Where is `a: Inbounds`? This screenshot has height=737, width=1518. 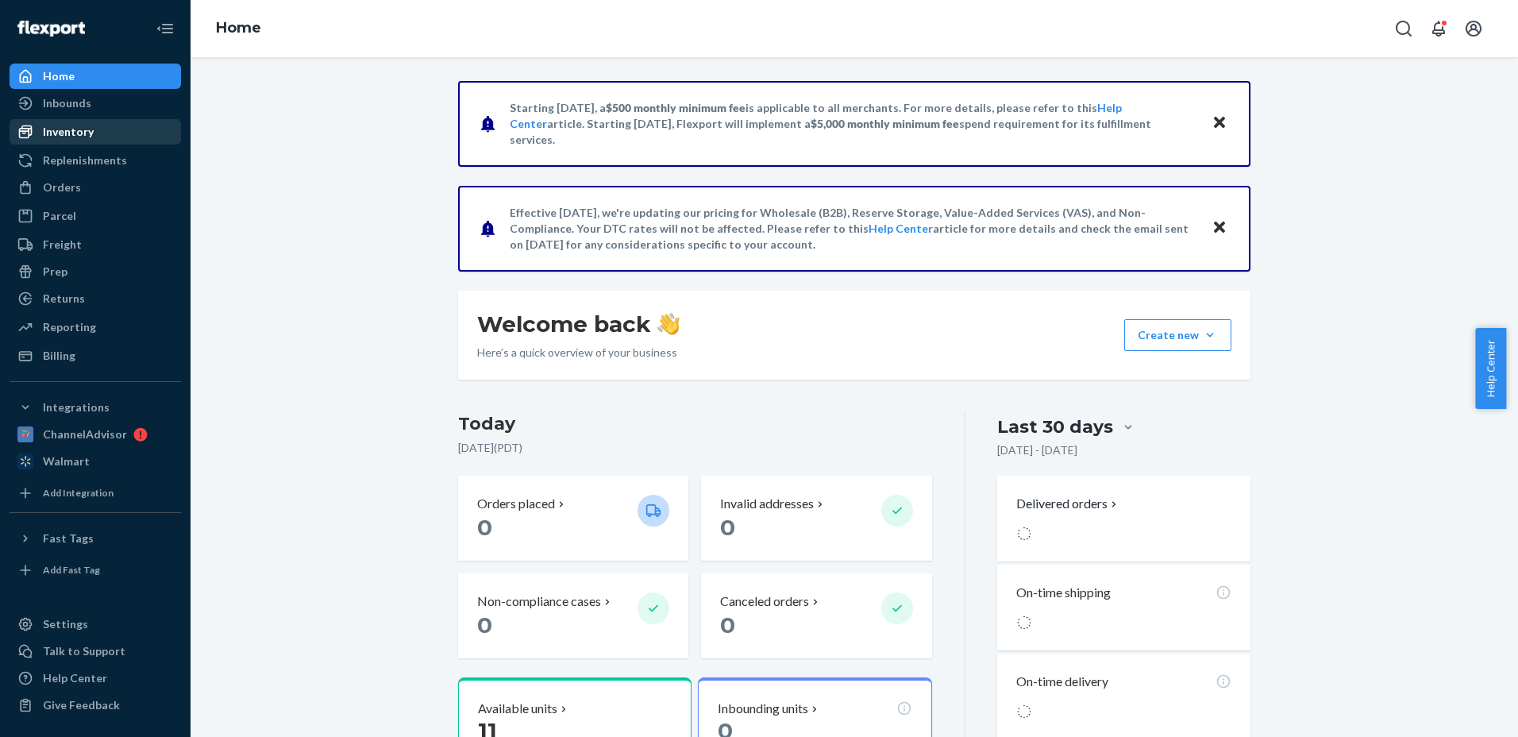 a: Inbounds is located at coordinates (95, 103).